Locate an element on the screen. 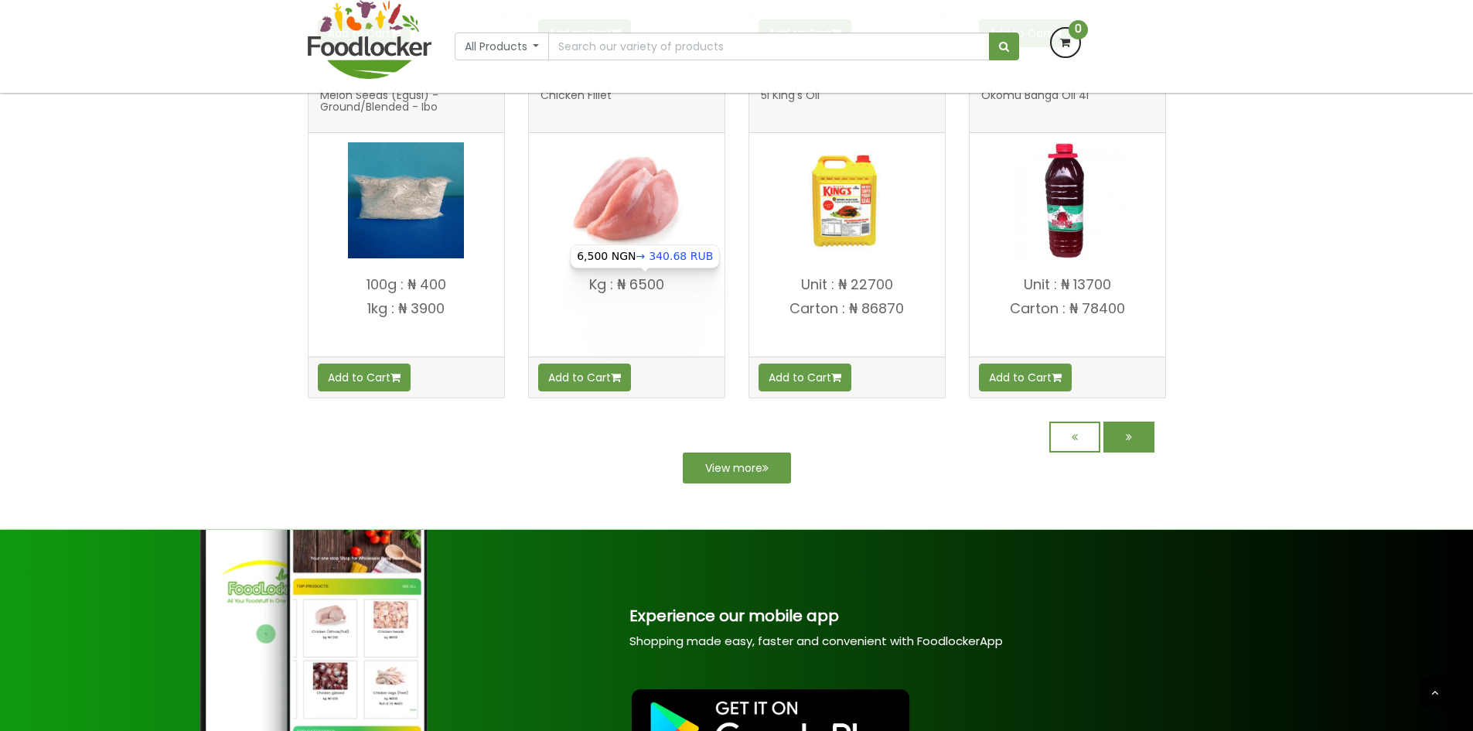 This screenshot has height=731, width=1473. span: Chicken Fillet is located at coordinates (576, 105).